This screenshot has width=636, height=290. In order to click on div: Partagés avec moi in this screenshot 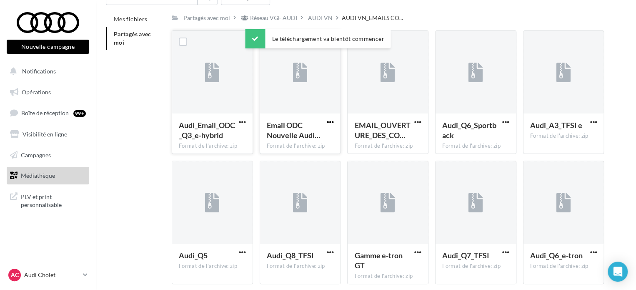, I will do `click(207, 18)`.